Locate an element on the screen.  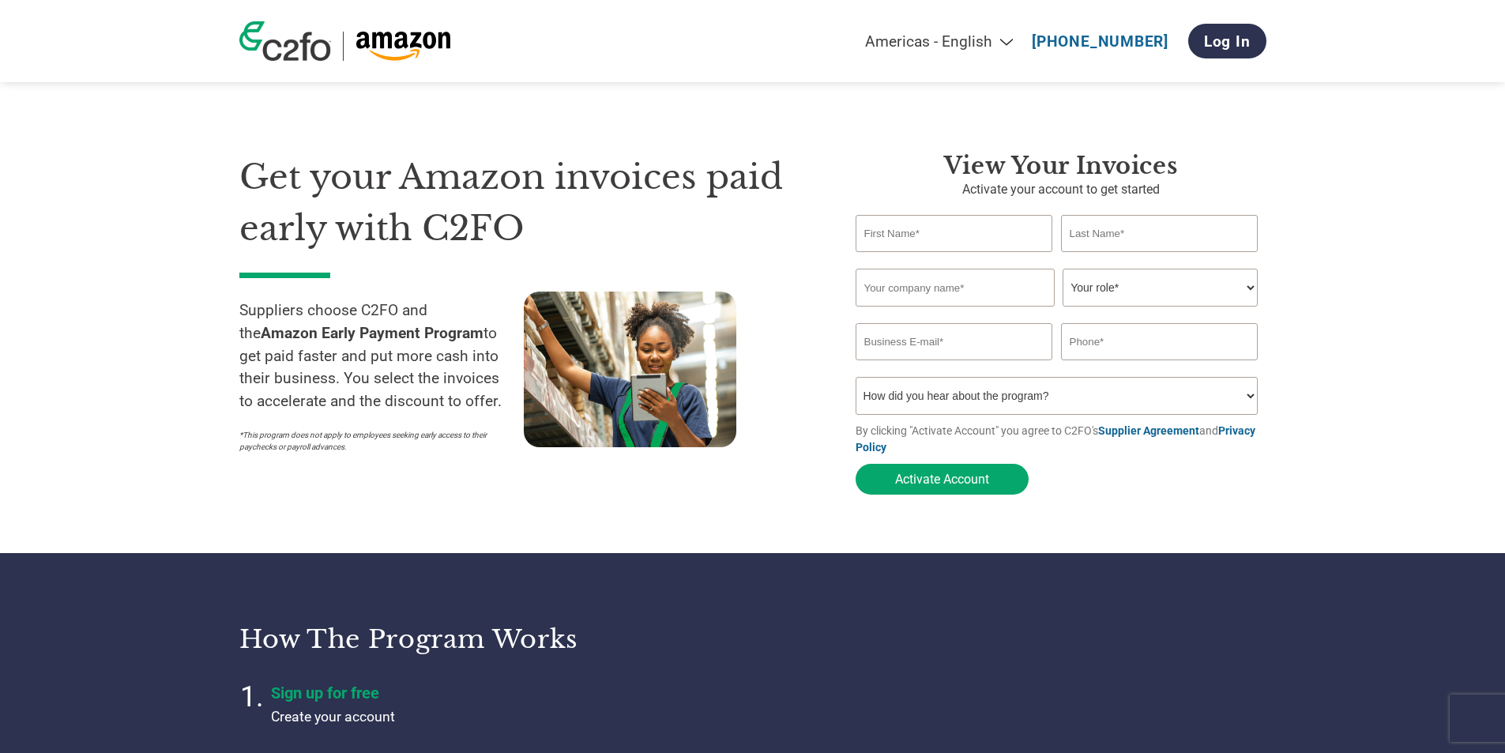
input: Invalid Email format is located at coordinates (954, 341).